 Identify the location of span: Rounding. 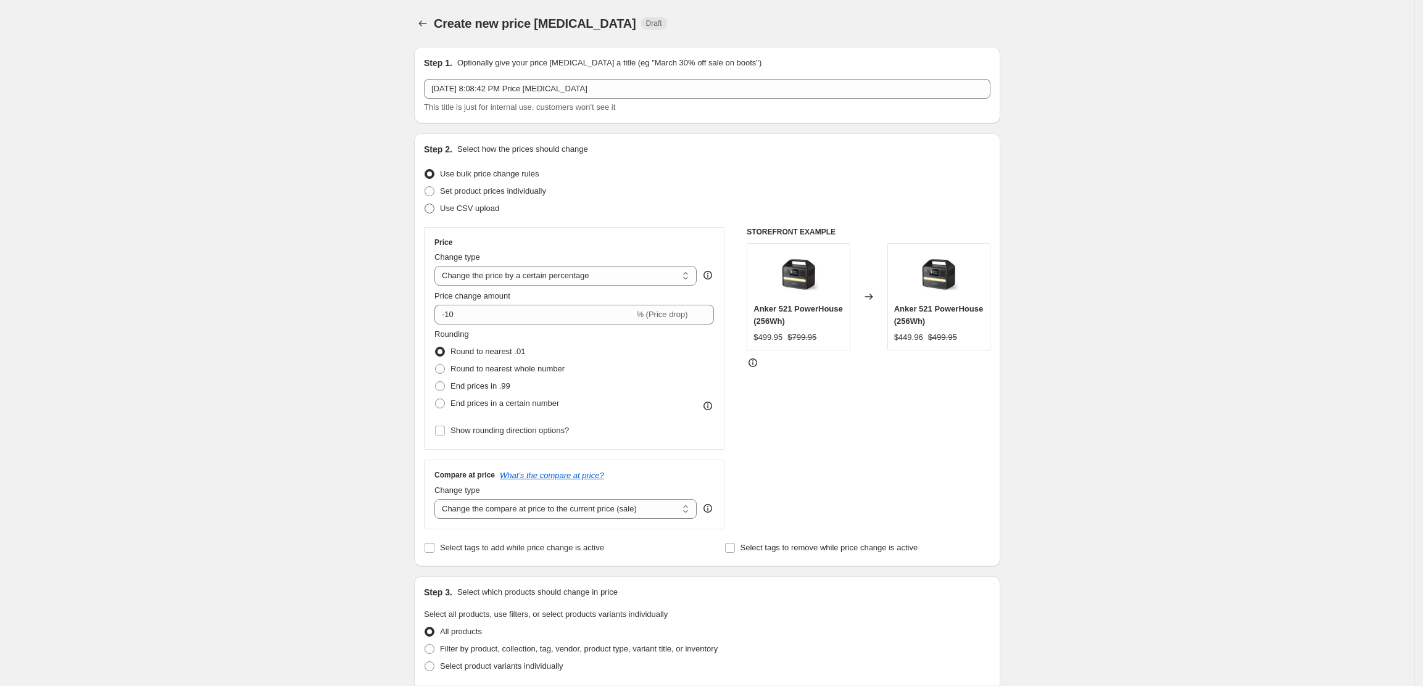
(452, 334).